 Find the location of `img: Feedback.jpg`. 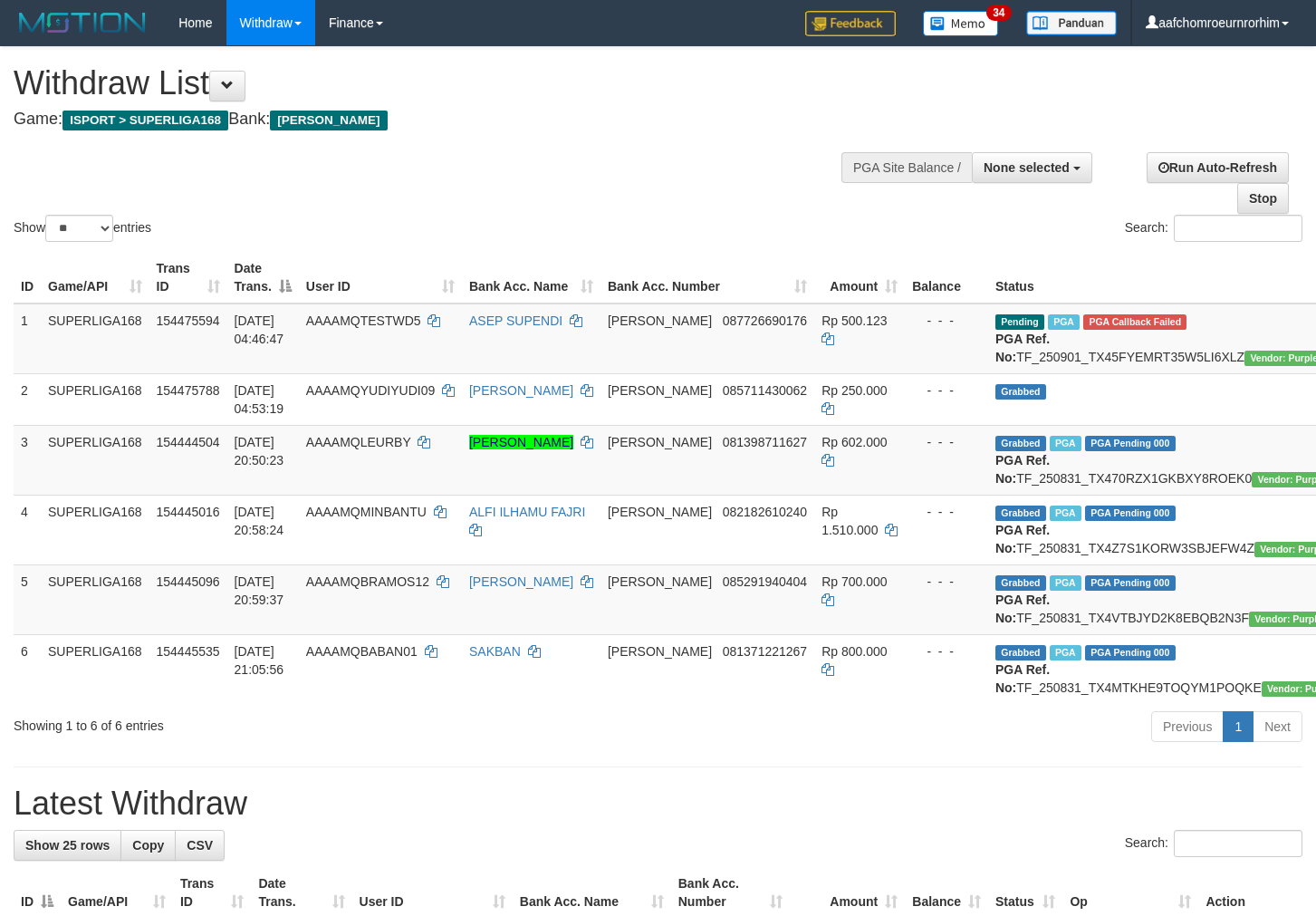

img: Feedback.jpg is located at coordinates (851, 23).